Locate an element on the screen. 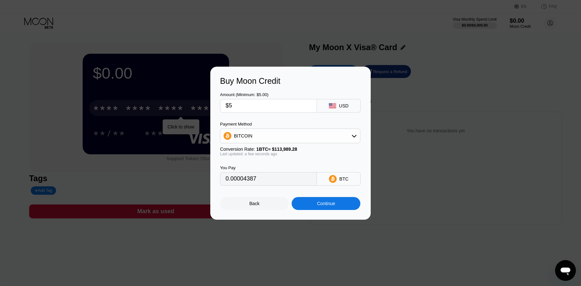  div: Conversion Rate: is located at coordinates (290, 149).